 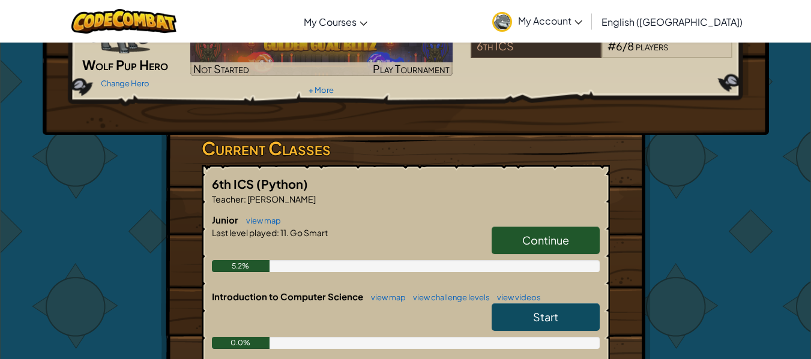 What do you see at coordinates (227, 199) in the screenshot?
I see `span: Teacher` at bounding box center [227, 199].